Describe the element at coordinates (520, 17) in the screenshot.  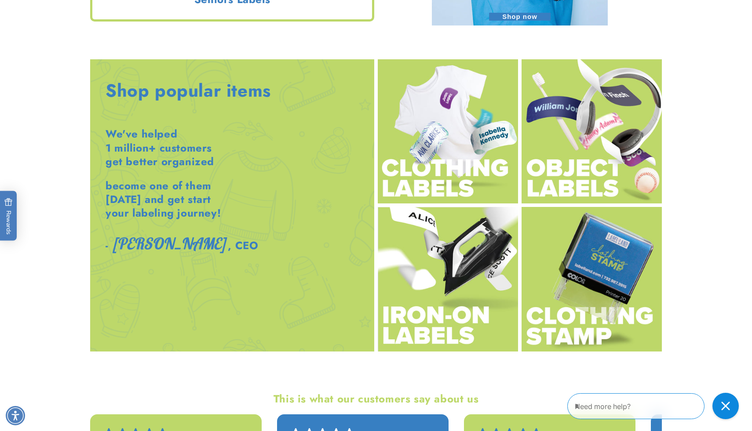
I see `span: Shop now` at that location.